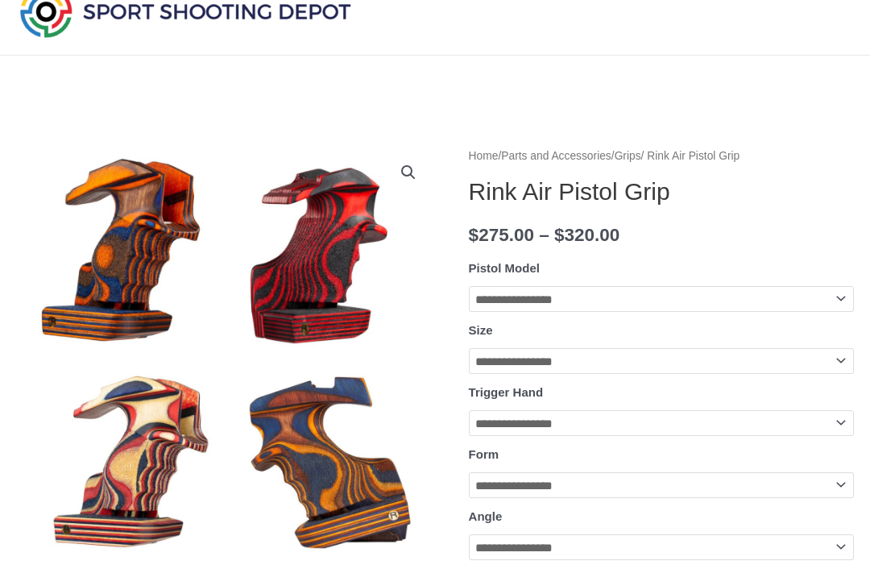  Describe the element at coordinates (627, 155) in the screenshot. I see `a: Grips` at that location.